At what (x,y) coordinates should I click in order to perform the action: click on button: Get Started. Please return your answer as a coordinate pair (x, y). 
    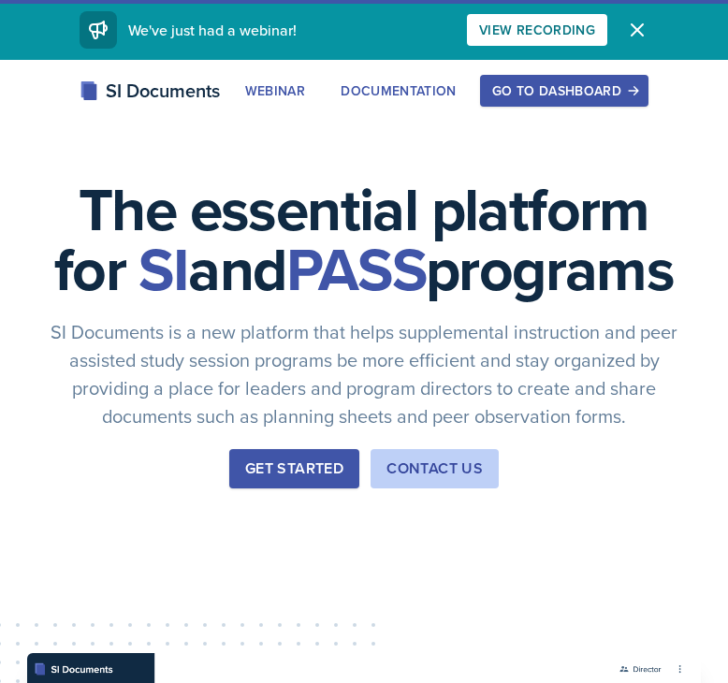
    Looking at the image, I should click on (294, 469).